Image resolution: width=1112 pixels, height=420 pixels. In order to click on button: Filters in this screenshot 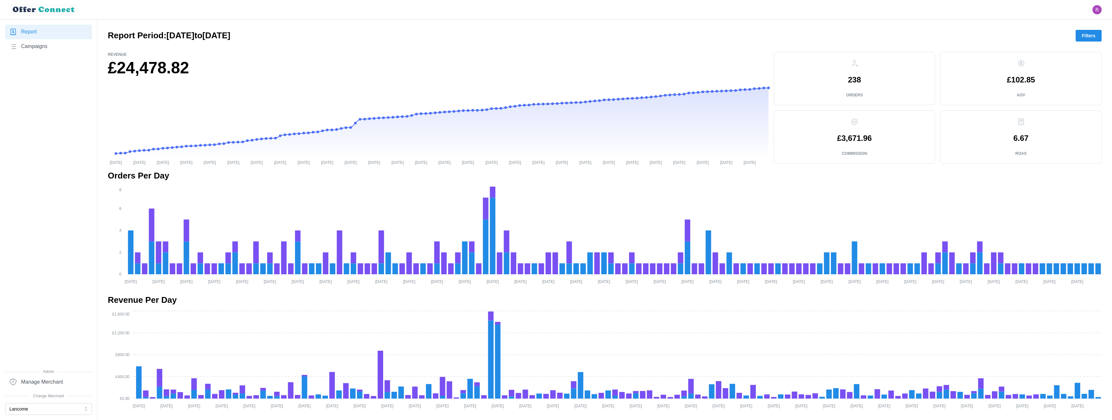, I will do `click(1089, 36)`.